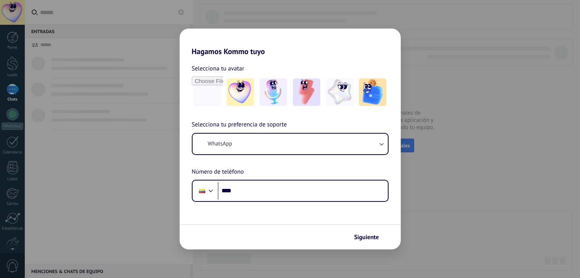 This screenshot has height=278, width=580. Describe the element at coordinates (202, 191) in the screenshot. I see `div: Ecuador: + 593` at that location.